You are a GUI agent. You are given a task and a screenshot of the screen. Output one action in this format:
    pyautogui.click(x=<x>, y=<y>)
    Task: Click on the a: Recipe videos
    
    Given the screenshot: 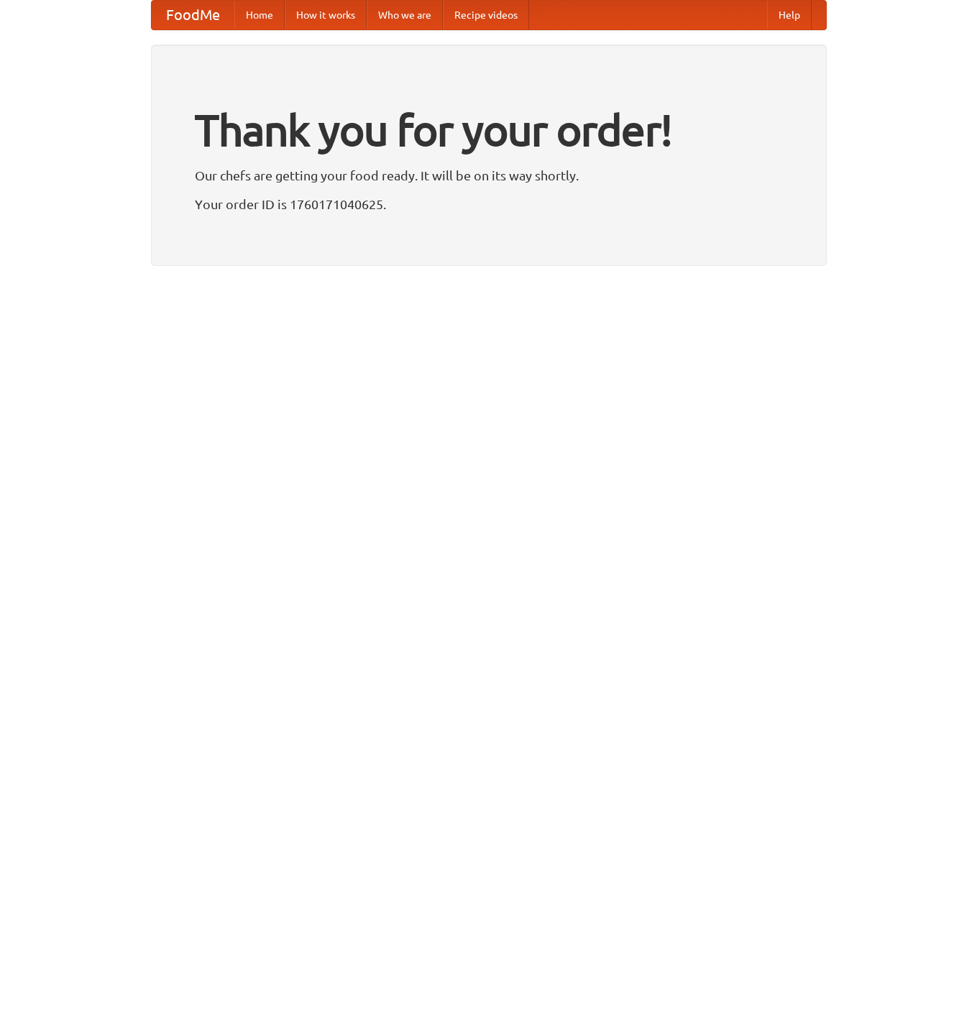 What is the action you would take?
    pyautogui.click(x=486, y=15)
    